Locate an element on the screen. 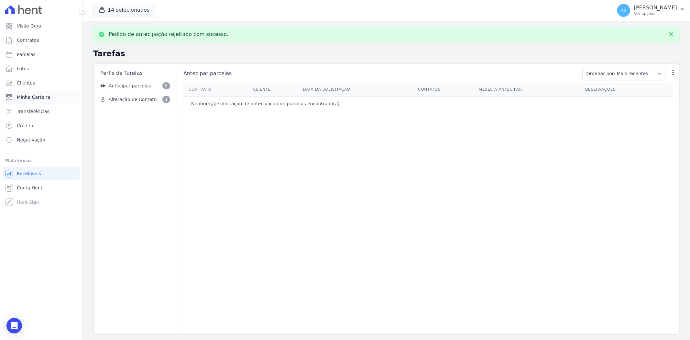 The image size is (690, 340). span: Alteração de Contato is located at coordinates (133, 99).